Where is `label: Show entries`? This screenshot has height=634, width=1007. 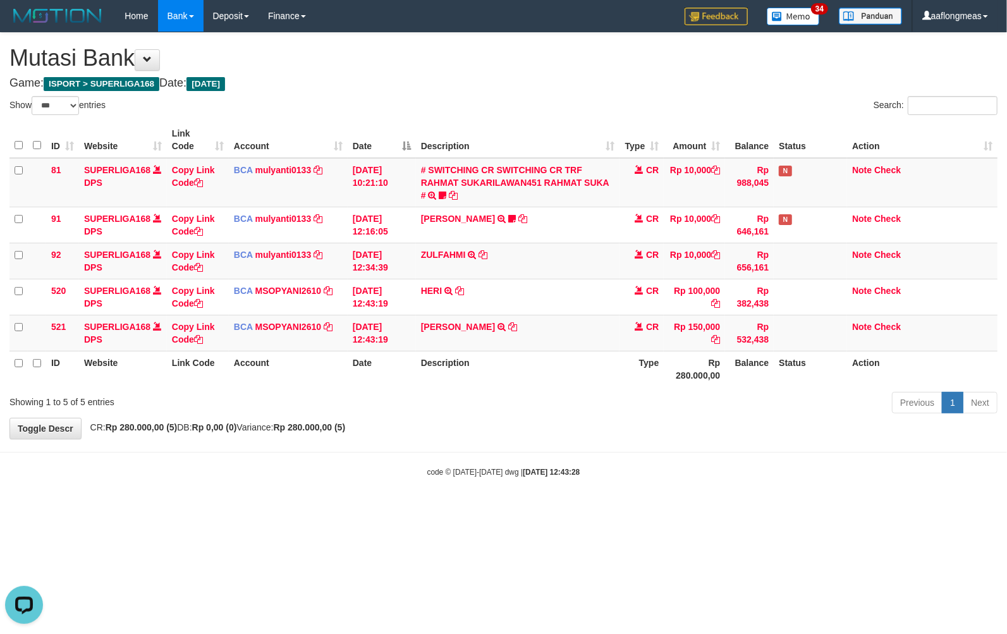
label: Show entries is located at coordinates (58, 106).